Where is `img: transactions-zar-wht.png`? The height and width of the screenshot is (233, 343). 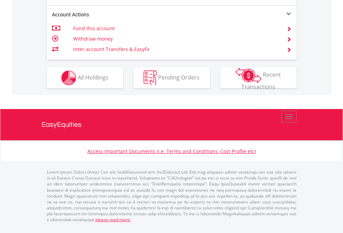 img: transactions-zar-wht.png is located at coordinates (248, 75).